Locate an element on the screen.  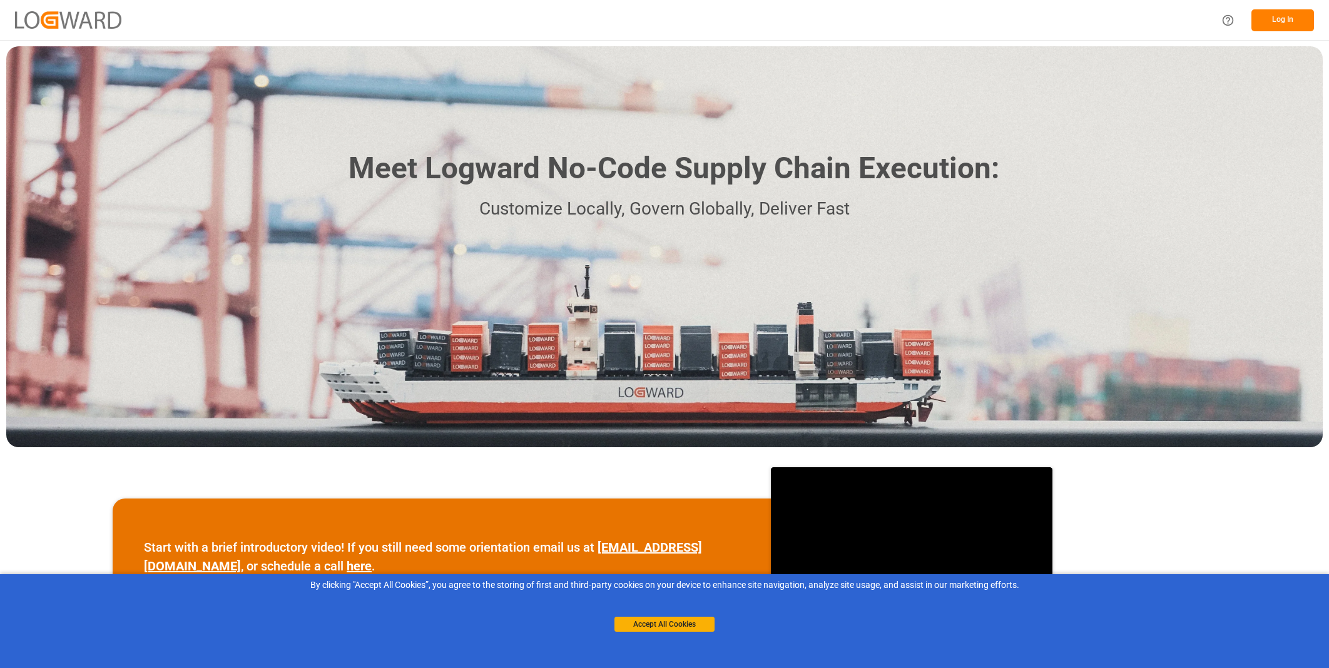
p: Start with a brief introductory video! If you still need some orientation email us at , or schedu... is located at coordinates (442, 557).